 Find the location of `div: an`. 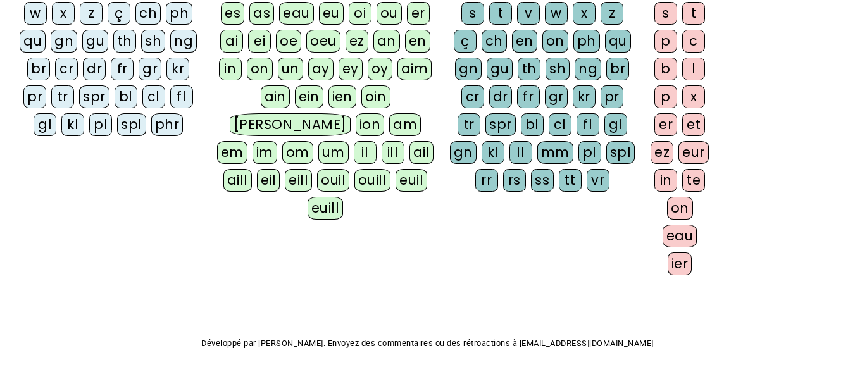

div: an is located at coordinates (387, 41).